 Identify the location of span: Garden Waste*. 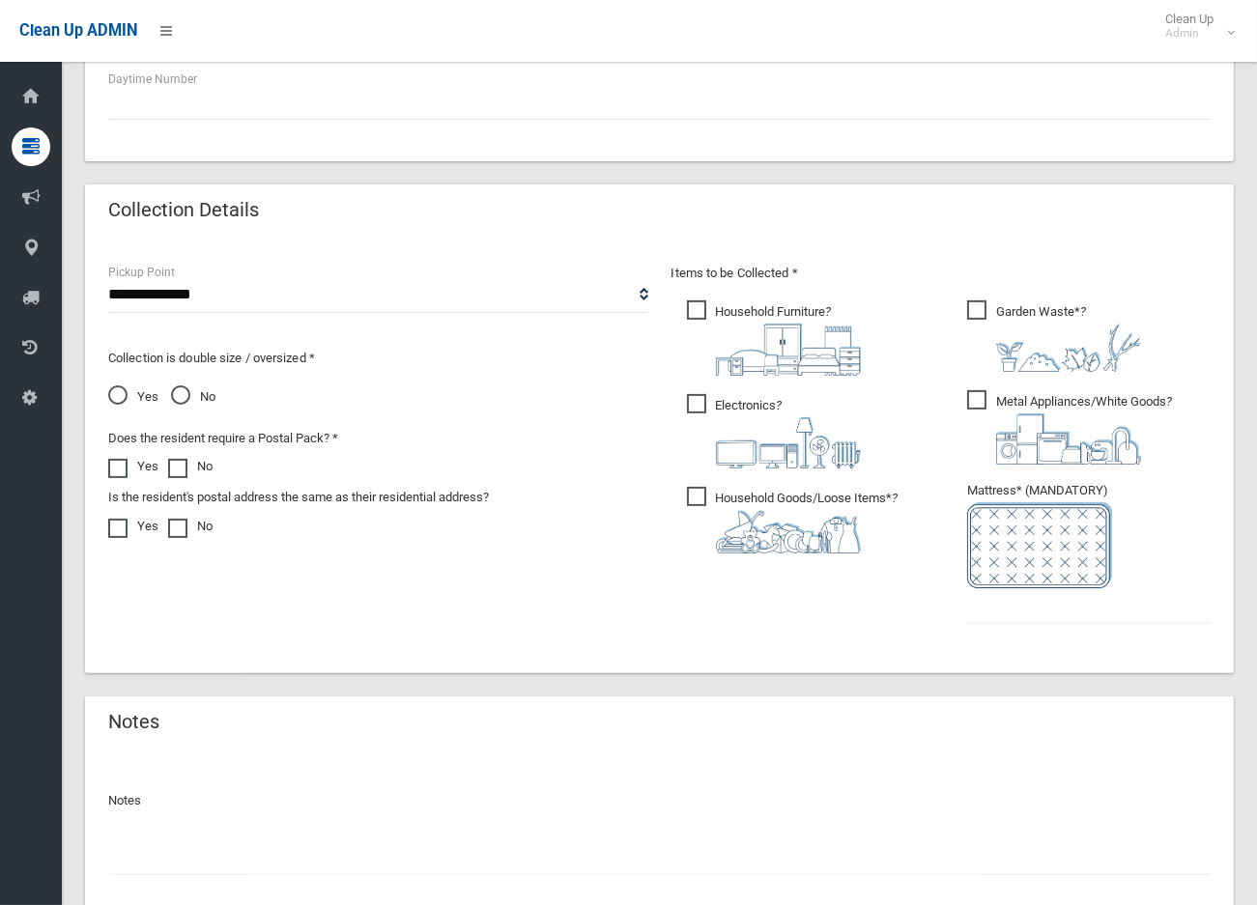
(1054, 336).